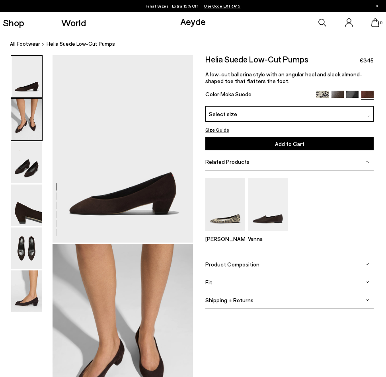 The image size is (386, 377). Describe the element at coordinates (223, 114) in the screenshot. I see `span: Select size` at that location.